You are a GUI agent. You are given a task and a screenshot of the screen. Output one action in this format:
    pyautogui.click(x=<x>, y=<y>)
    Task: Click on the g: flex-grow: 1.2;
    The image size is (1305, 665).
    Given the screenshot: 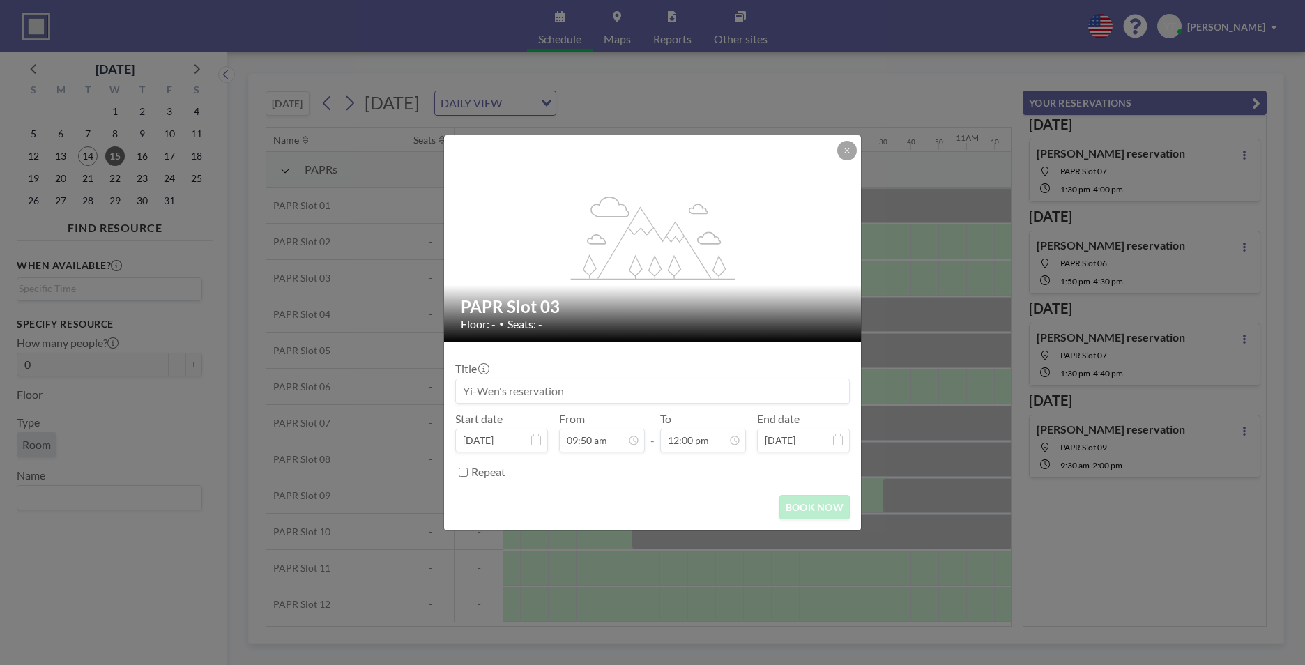 What is the action you would take?
    pyautogui.click(x=653, y=237)
    